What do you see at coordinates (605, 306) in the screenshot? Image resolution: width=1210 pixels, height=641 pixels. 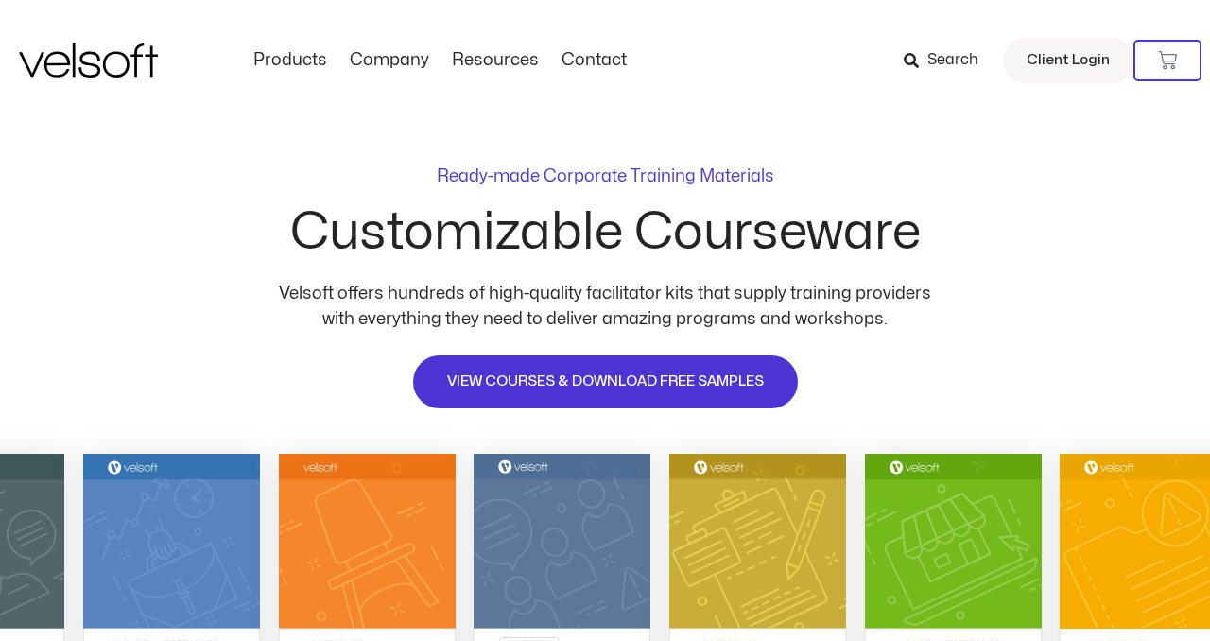 I see `p: Velsoft offers hundreds of high-quality facilitator kits that supply training providers with ever...` at bounding box center [605, 306].